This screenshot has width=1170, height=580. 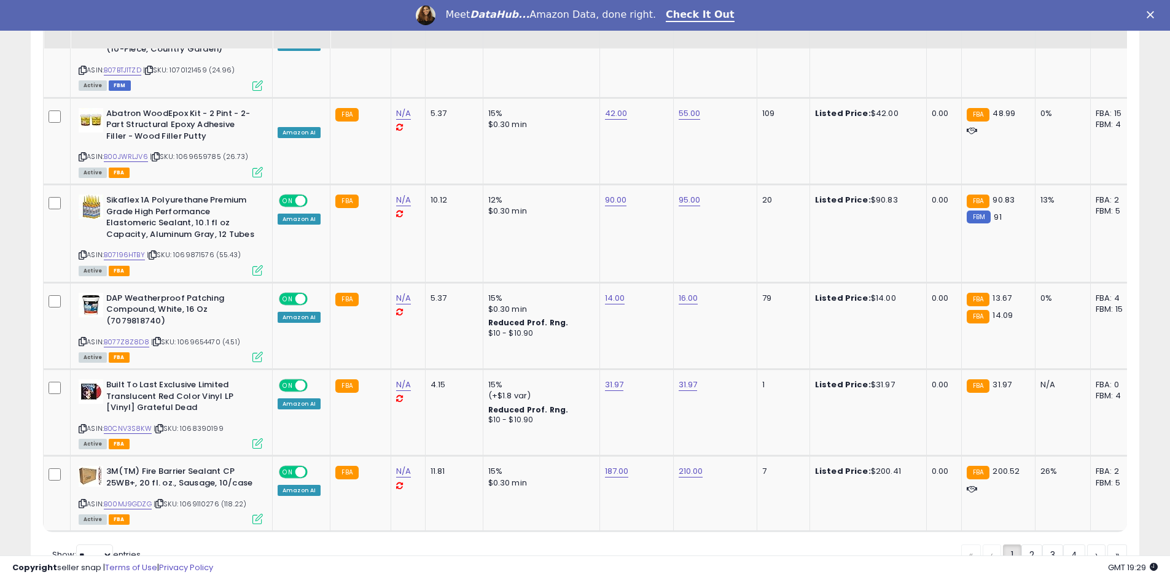 I want to click on div: 10.12, so click(x=452, y=200).